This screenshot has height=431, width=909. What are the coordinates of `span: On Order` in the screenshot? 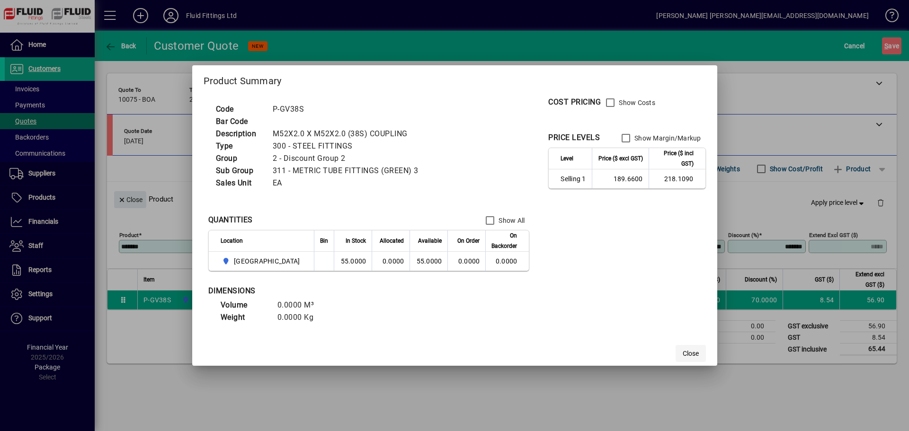 It's located at (468, 241).